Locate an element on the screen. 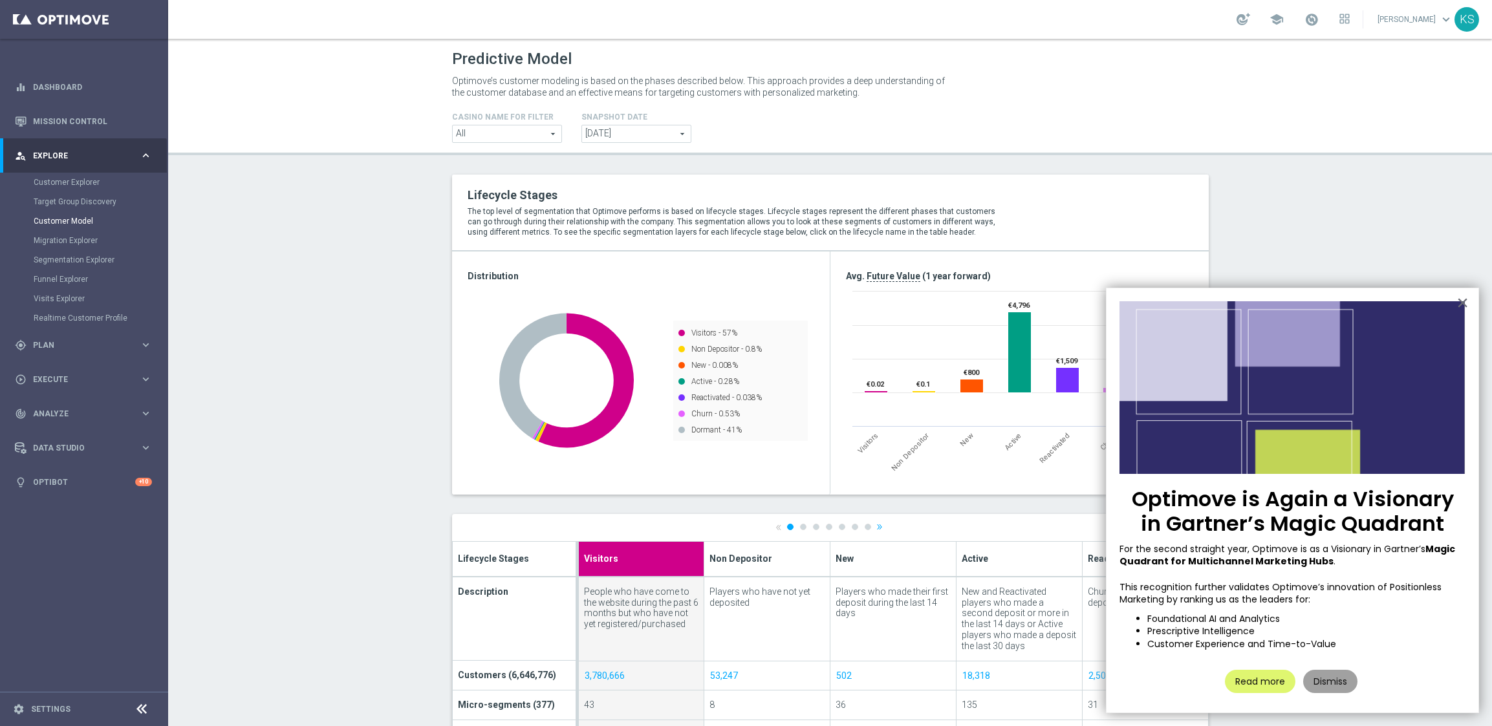 The width and height of the screenshot is (1492, 726). a: Realtime Customer Profile is located at coordinates (84, 318).